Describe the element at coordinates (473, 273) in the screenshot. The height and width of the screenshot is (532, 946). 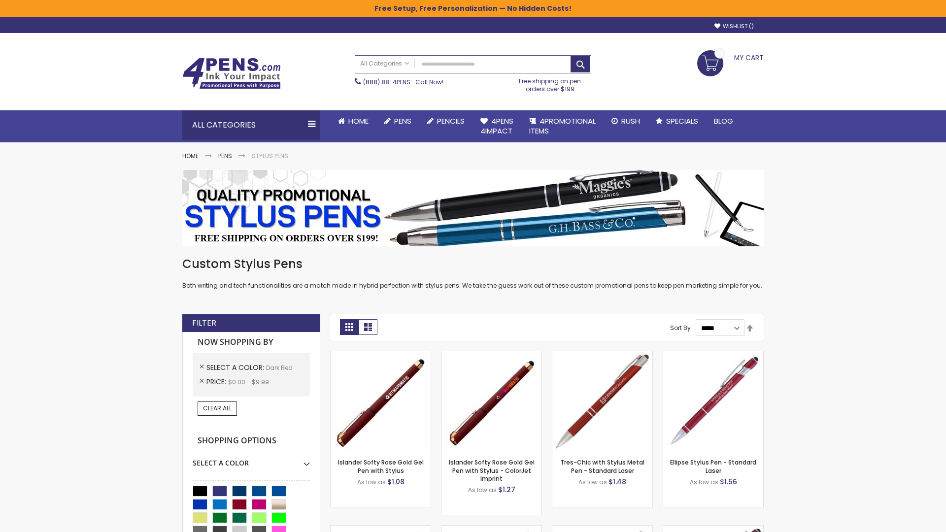
I see `div: Both writing and tech functionalities are a match made in hybrid perfection with stylus pens. We ...` at that location.